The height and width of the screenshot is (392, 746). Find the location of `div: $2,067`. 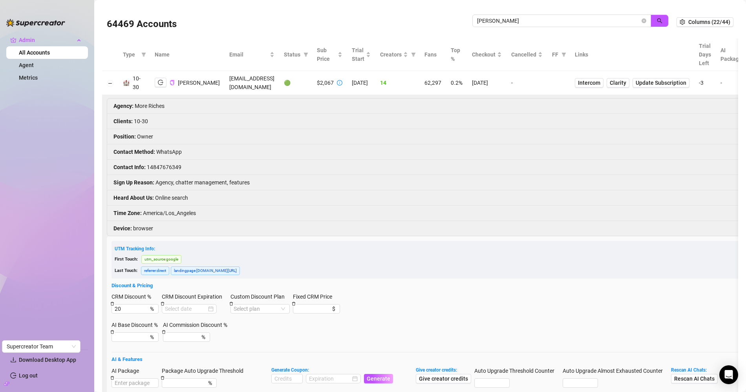

div: $2,067 is located at coordinates (325, 83).